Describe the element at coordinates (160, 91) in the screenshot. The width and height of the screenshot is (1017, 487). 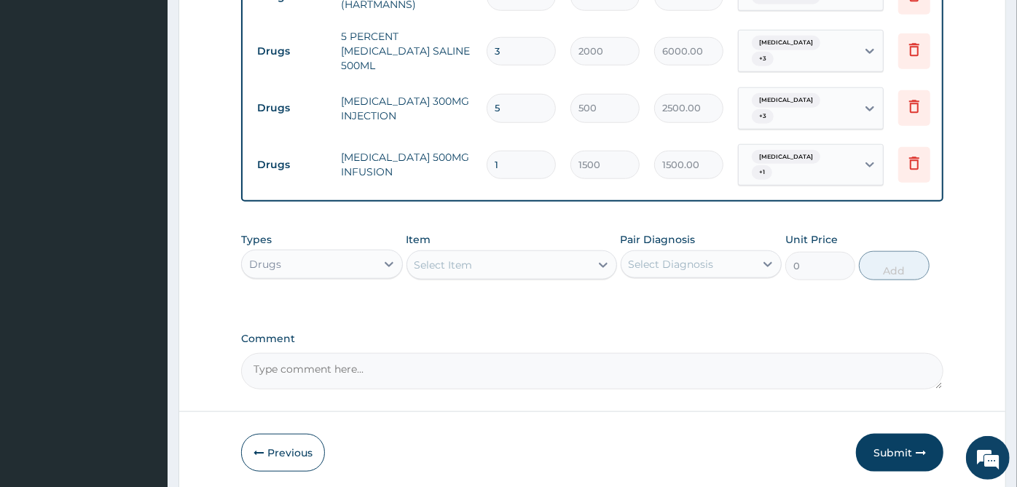
I see `div: Chat with us now` at that location.